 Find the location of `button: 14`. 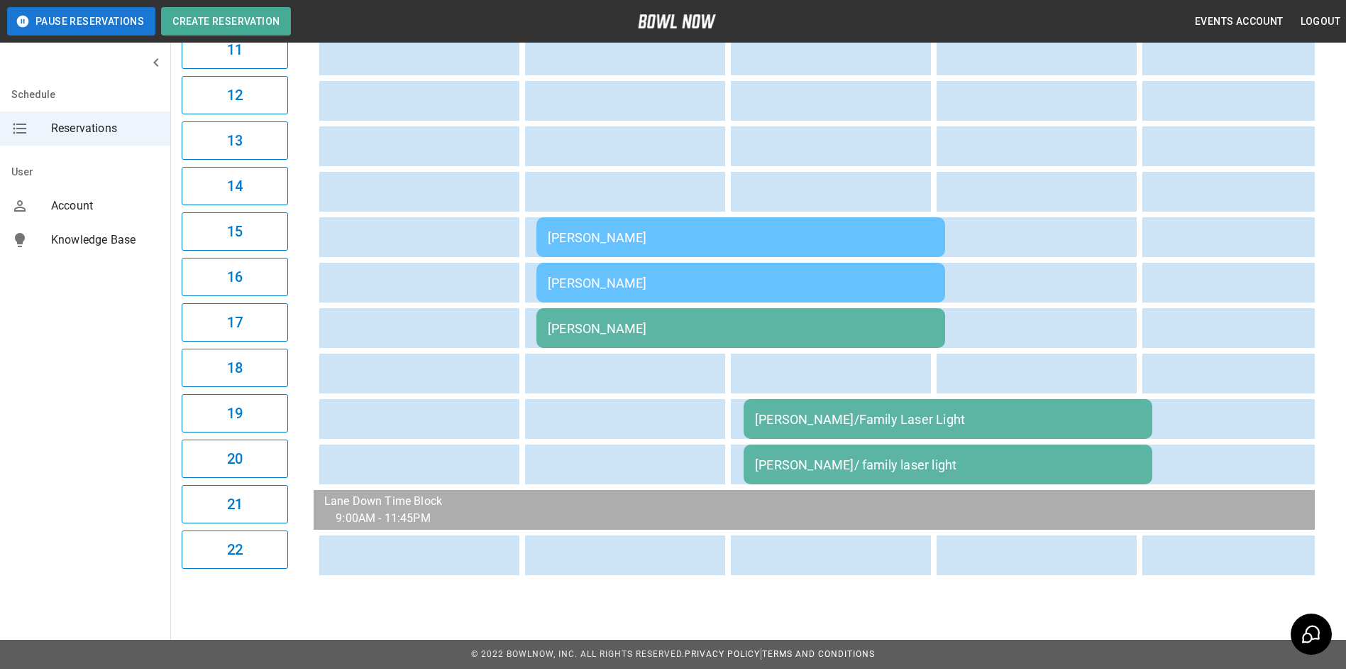

button: 14 is located at coordinates (235, 186).